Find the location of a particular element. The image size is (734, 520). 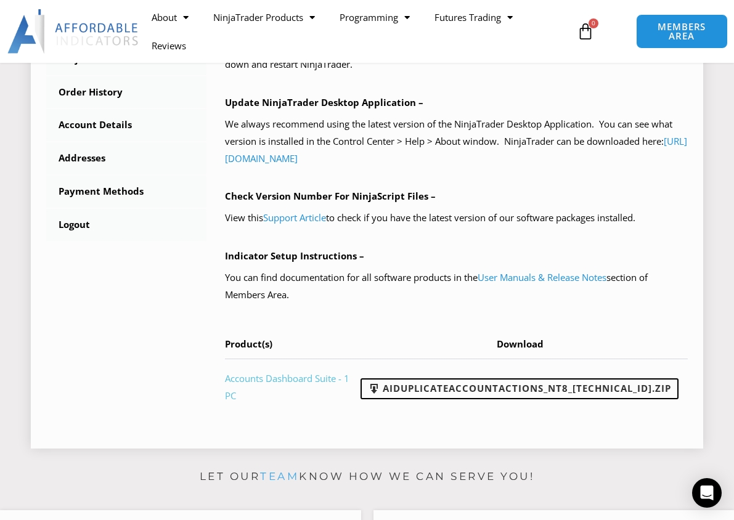

nav: Menu is located at coordinates (356, 31).